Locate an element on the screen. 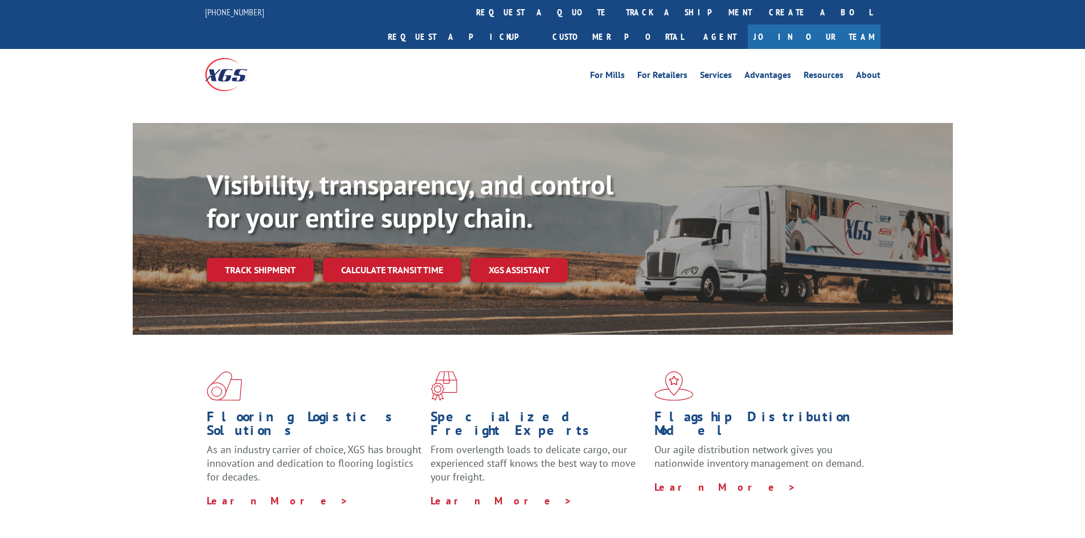  a: For Mills is located at coordinates (607, 77).